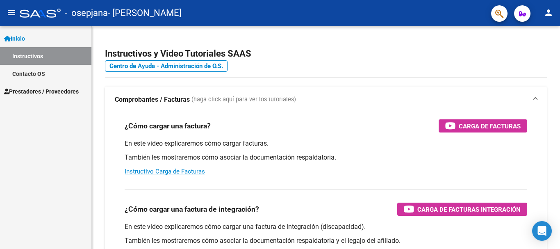 Image resolution: width=560 pixels, height=249 pixels. What do you see at coordinates (41, 91) in the screenshot?
I see `span: Prestadores / Proveedores` at bounding box center [41, 91].